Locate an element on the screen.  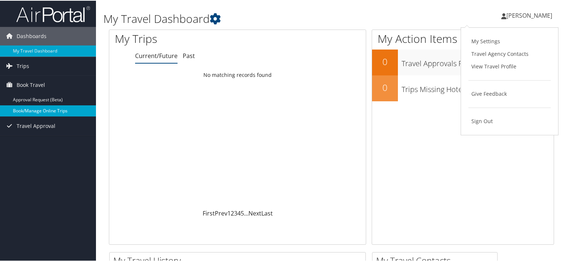
h1: My Action Items is located at coordinates (463, 38).